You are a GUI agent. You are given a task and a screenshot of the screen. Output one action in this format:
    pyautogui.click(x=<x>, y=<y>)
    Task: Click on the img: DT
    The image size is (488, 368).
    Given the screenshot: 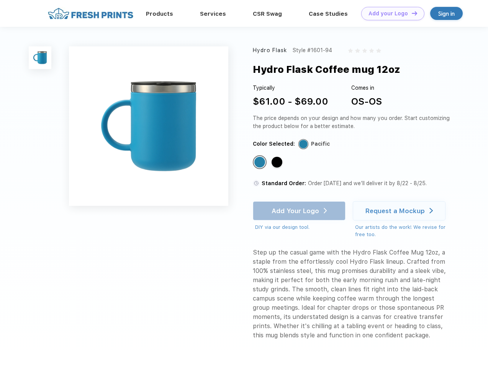 What is the action you would take?
    pyautogui.click(x=415, y=13)
    